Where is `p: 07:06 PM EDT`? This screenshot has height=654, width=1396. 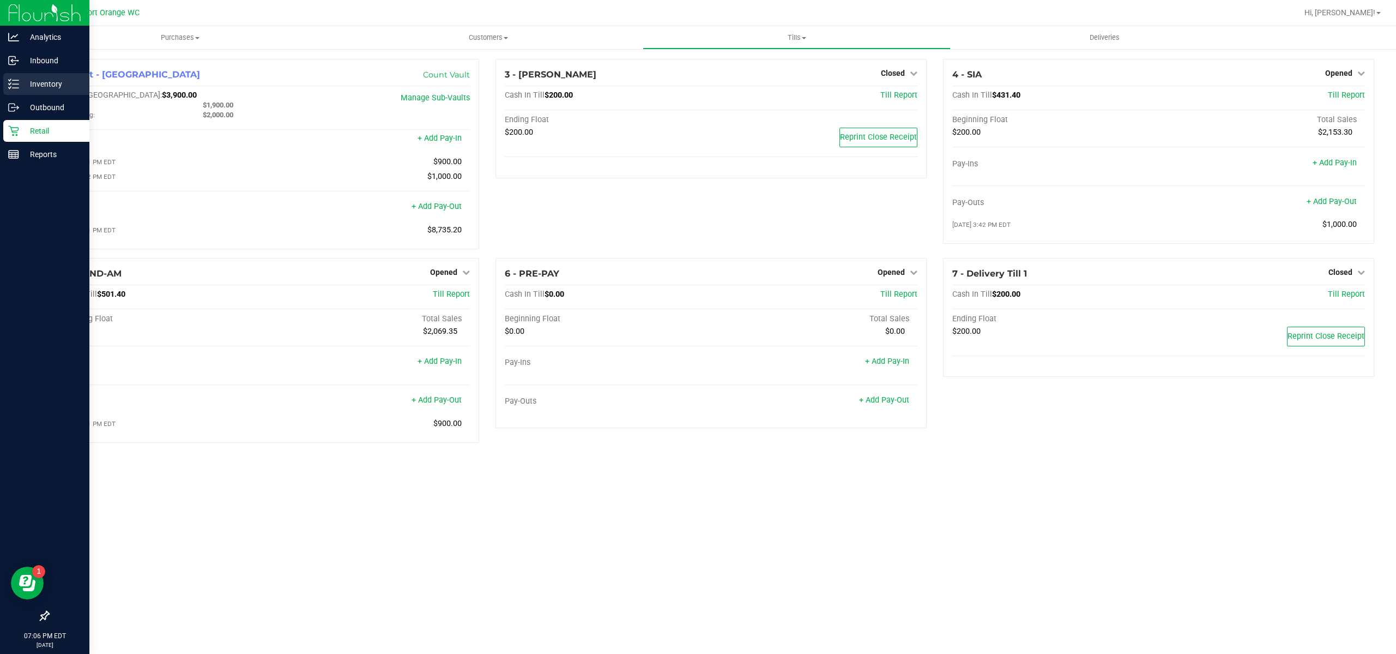 p: 07:06 PM EDT is located at coordinates (45, 636).